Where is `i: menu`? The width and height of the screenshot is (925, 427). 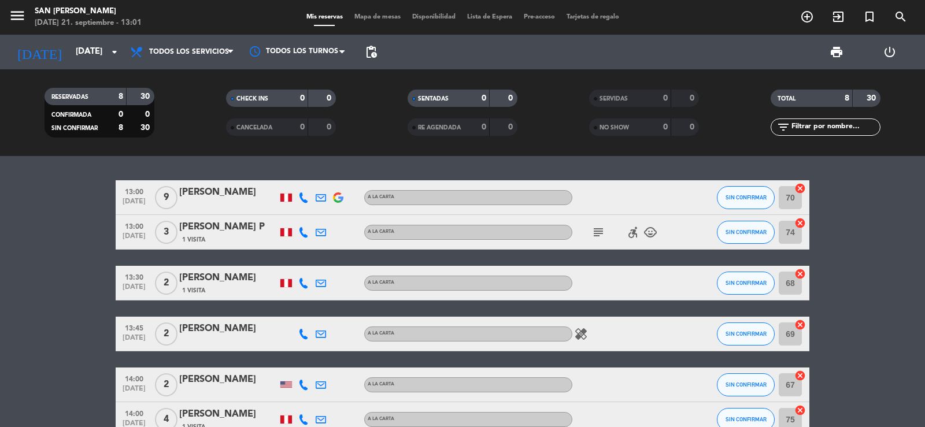
i: menu is located at coordinates (17, 16).